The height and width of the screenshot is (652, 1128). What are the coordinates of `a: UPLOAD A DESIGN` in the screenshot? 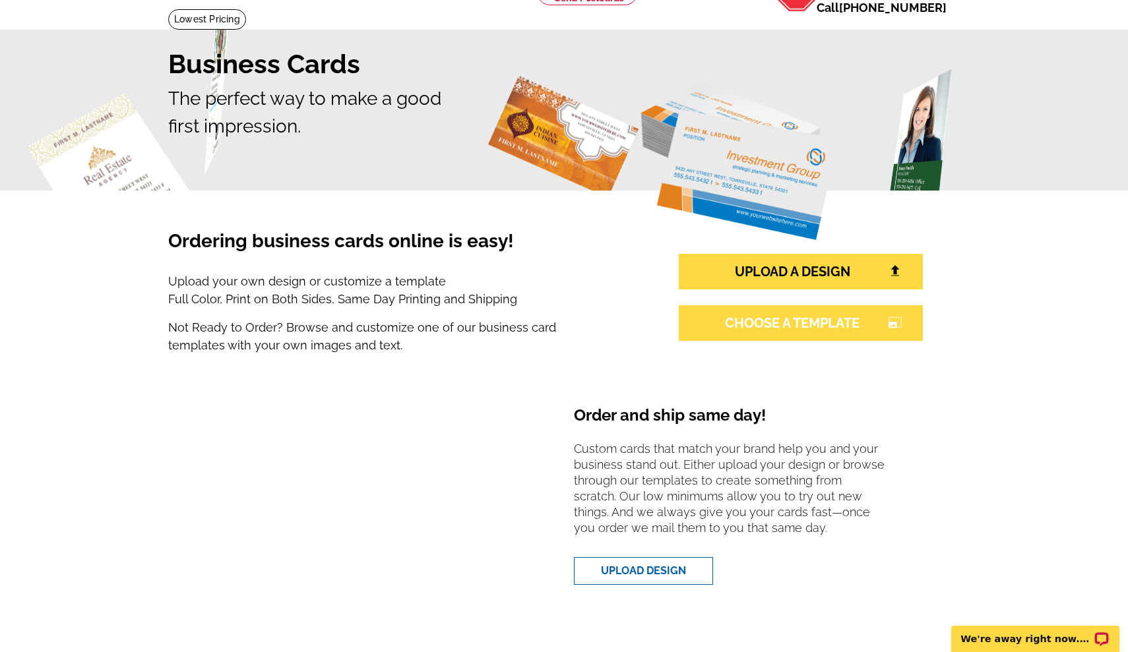 It's located at (801, 272).